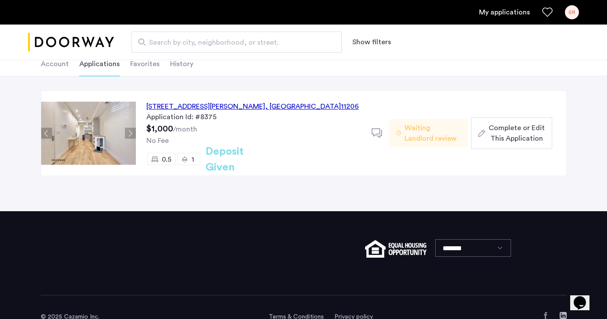  Describe the element at coordinates (511, 133) in the screenshot. I see `button: button` at that location.